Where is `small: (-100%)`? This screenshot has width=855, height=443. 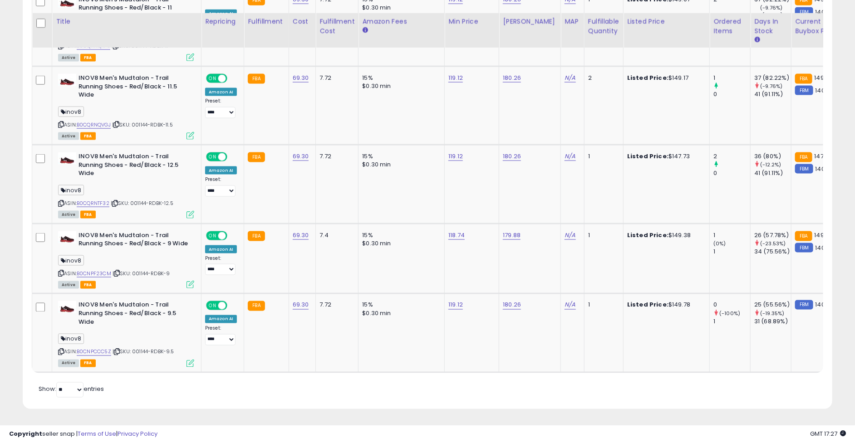 small: (-100%) is located at coordinates (729, 314).